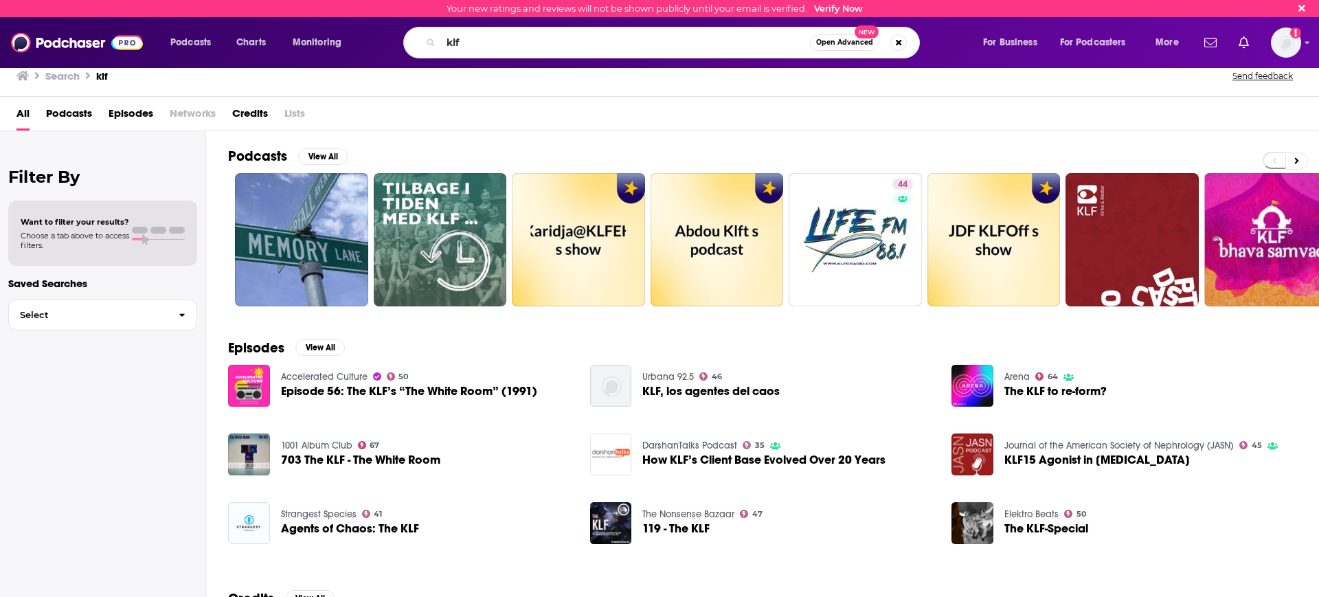  I want to click on span: Charts, so click(251, 43).